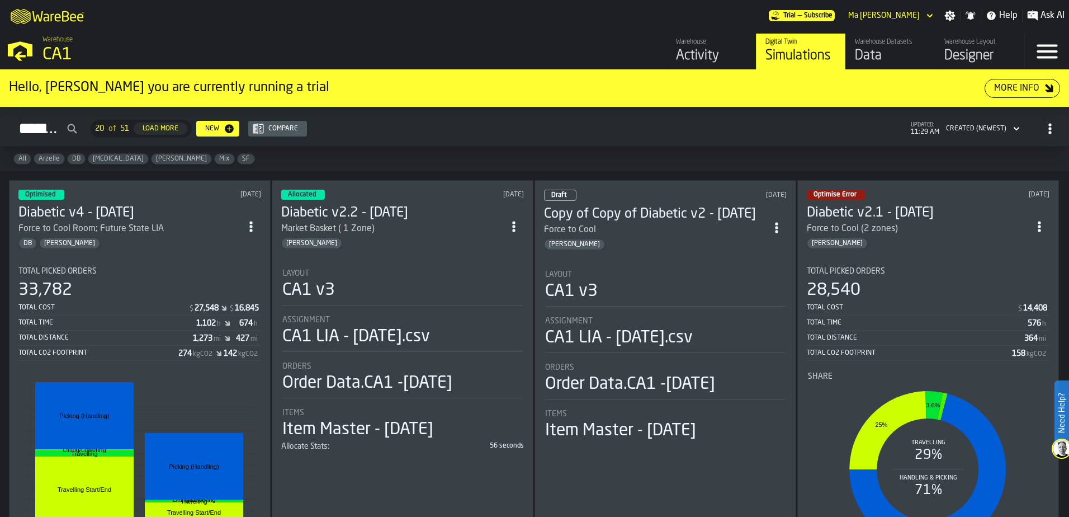 The image size is (1069, 517). What do you see at coordinates (118, 159) in the screenshot?
I see `span: Enteral` at bounding box center [118, 159].